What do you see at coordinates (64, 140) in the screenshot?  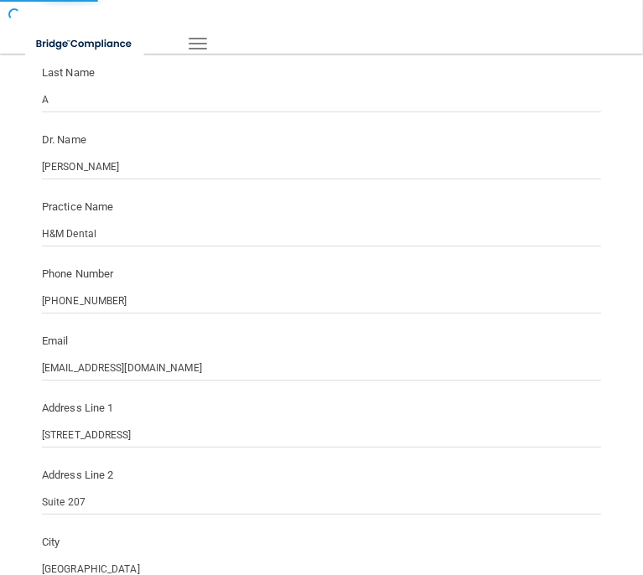 I see `label: Dr. Name` at bounding box center [64, 140].